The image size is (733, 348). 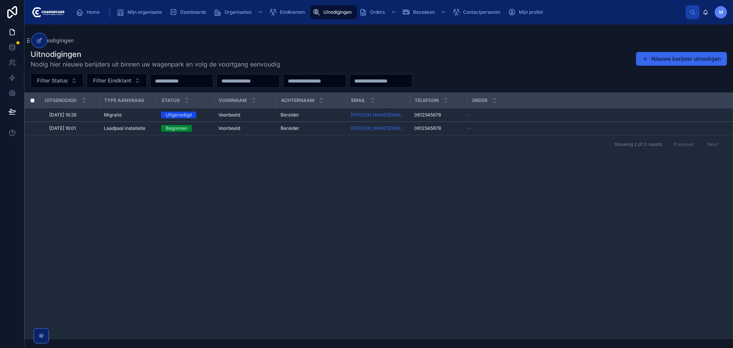 What do you see at coordinates (112, 81) in the screenshot?
I see `span: Filter Eindklant` at bounding box center [112, 81].